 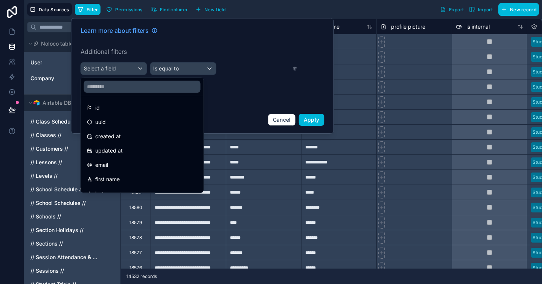 What do you see at coordinates (456, 9) in the screenshot?
I see `span: Export` at bounding box center [456, 9].